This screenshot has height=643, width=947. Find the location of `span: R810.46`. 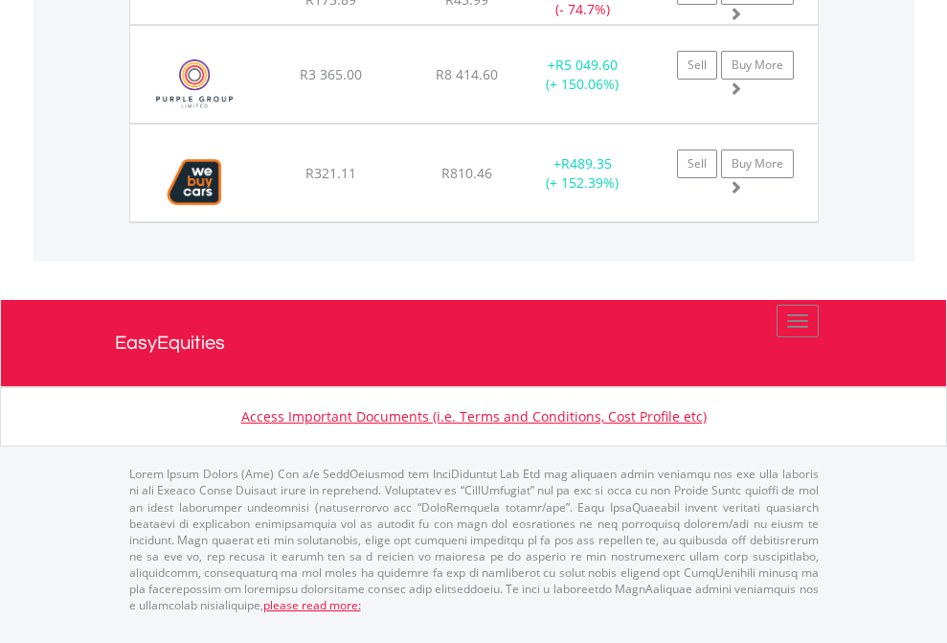

span: R810.46 is located at coordinates (466, 172).